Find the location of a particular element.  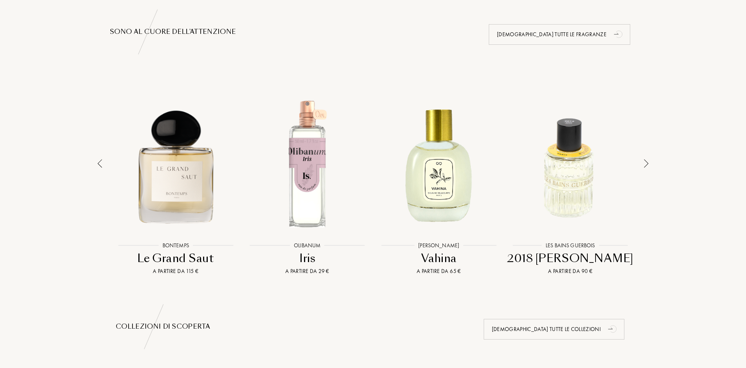

div: Iris is located at coordinates (308, 258).